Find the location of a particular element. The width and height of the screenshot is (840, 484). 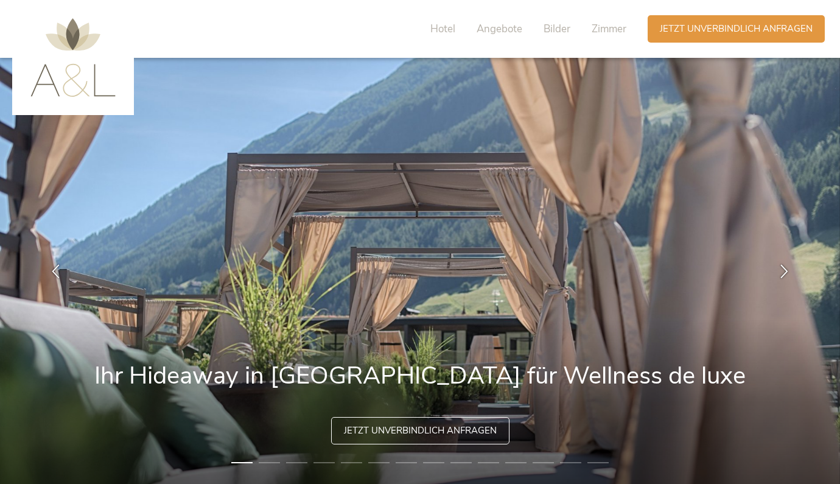

img: AMONTI & LUNARIS Wellnessresort is located at coordinates (73, 57).